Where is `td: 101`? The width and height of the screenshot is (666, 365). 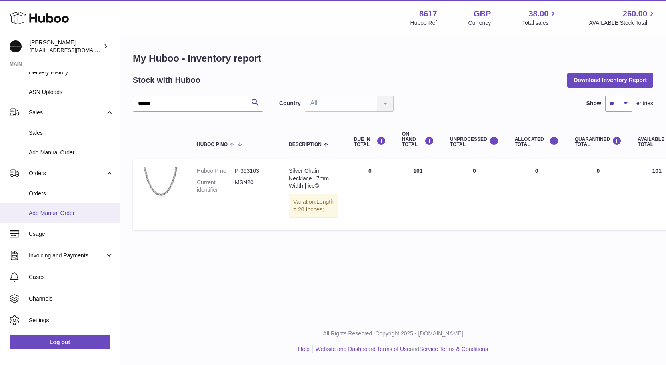
td: 101 is located at coordinates (418, 195).